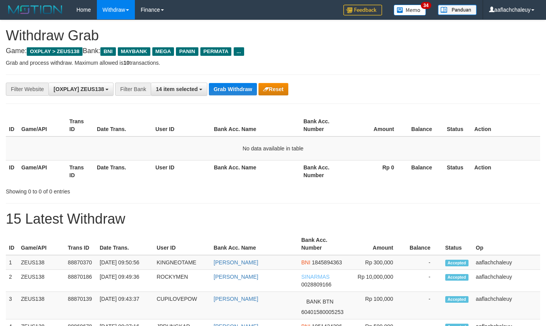 The image size is (546, 326). What do you see at coordinates (273, 89) in the screenshot?
I see `button: Reset` at bounding box center [273, 89].